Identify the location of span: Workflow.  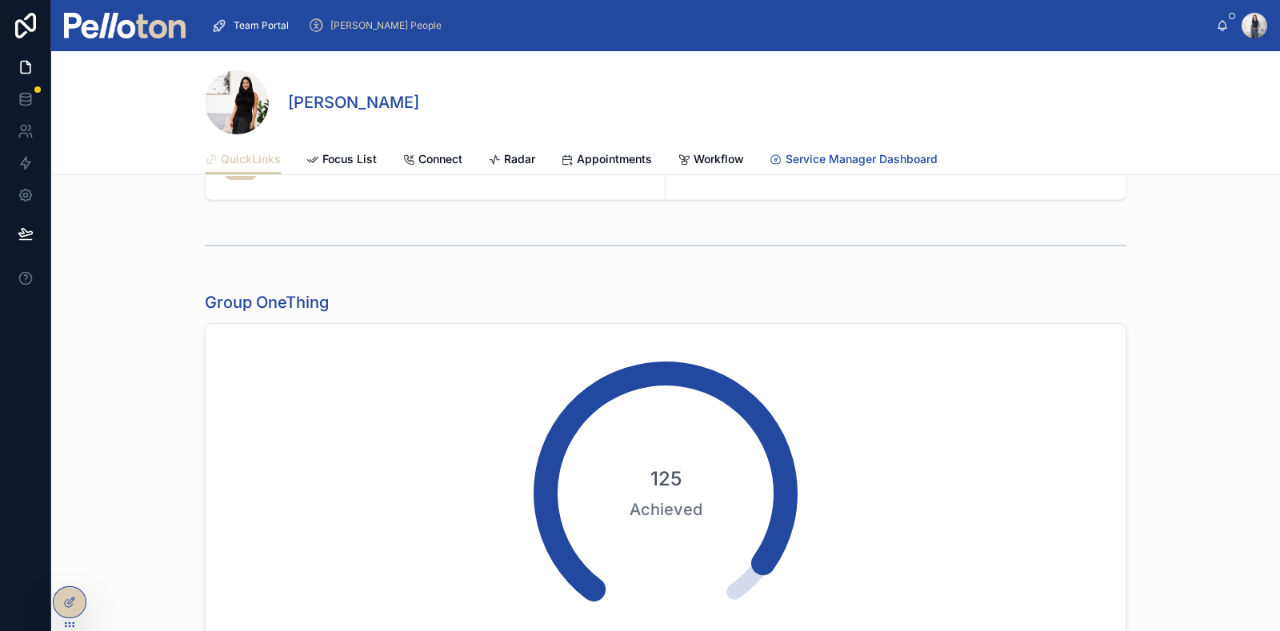
(719, 159).